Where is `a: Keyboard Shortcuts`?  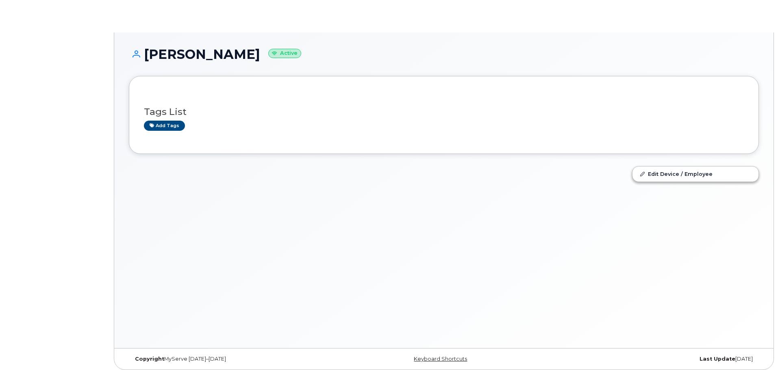 a: Keyboard Shortcuts is located at coordinates (440, 359).